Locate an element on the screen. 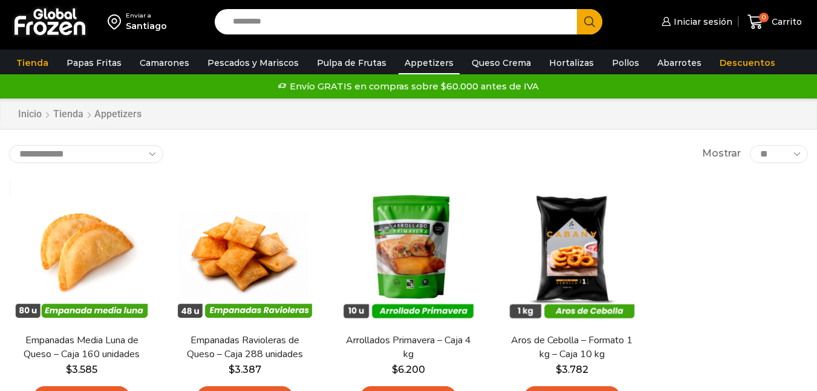 Image resolution: width=817 pixels, height=391 pixels. bdi: 6.200 is located at coordinates (408, 369).